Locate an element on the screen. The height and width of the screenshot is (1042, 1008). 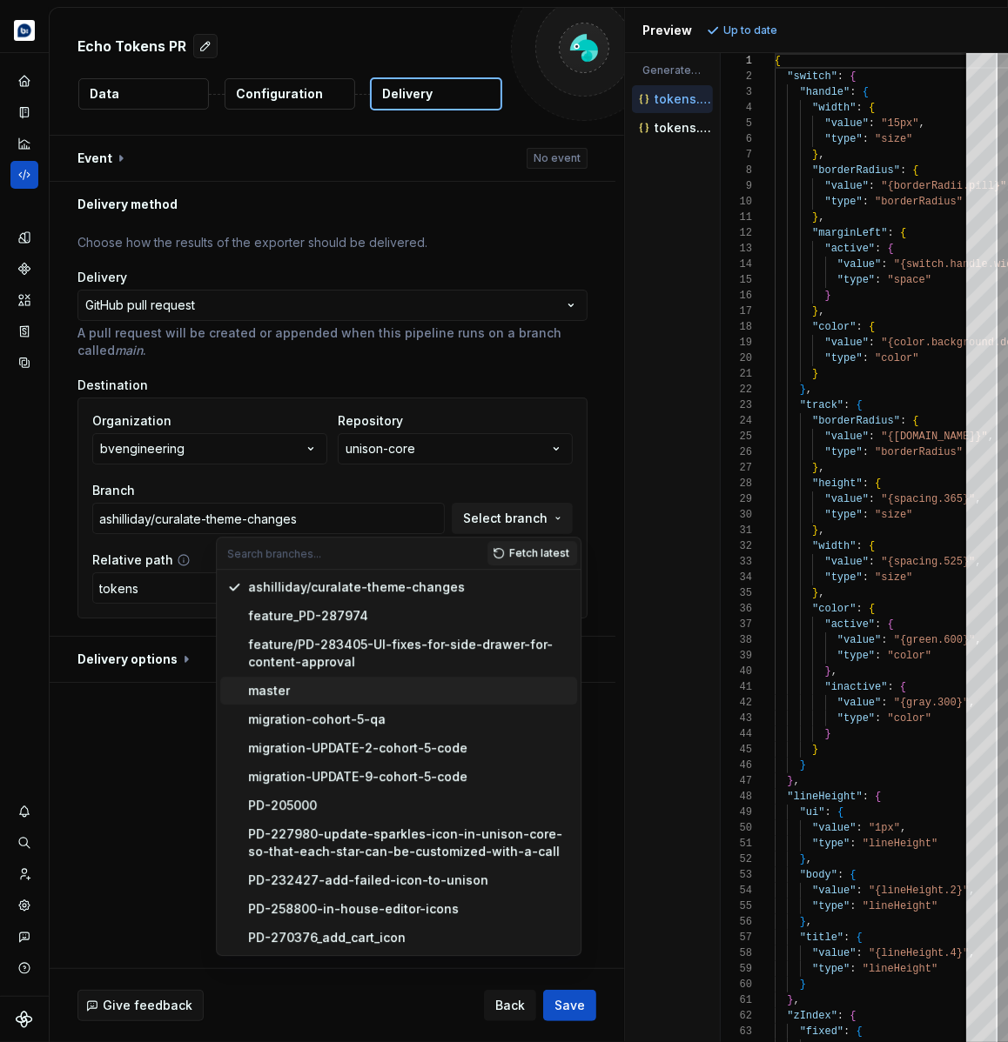
div: Notifications is located at coordinates (24, 812).